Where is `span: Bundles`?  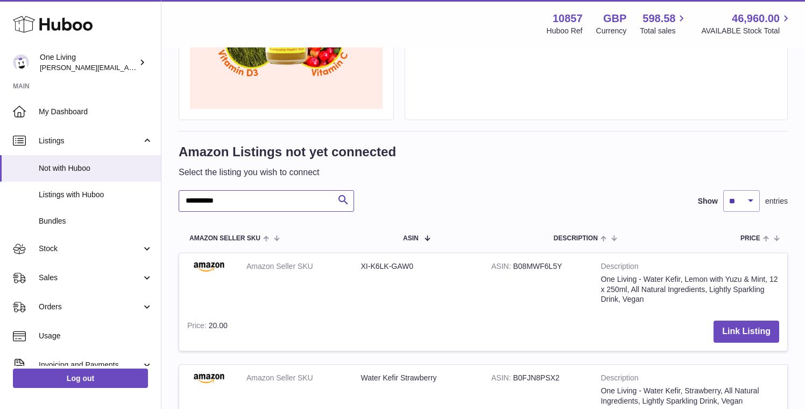 span: Bundles is located at coordinates (96, 221).